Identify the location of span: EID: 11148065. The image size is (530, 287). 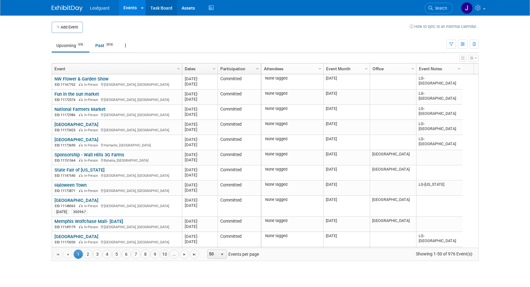
(66, 206).